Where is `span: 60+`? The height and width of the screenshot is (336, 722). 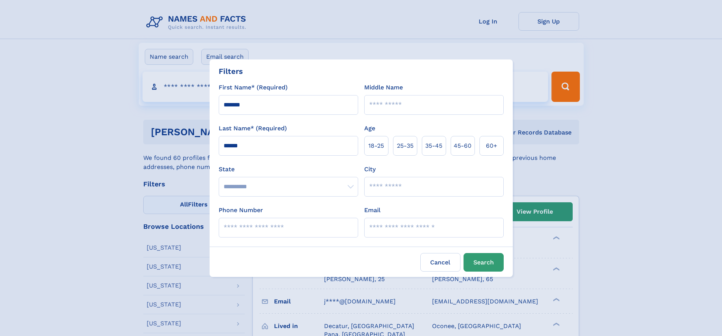
span: 60+ is located at coordinates (491, 146).